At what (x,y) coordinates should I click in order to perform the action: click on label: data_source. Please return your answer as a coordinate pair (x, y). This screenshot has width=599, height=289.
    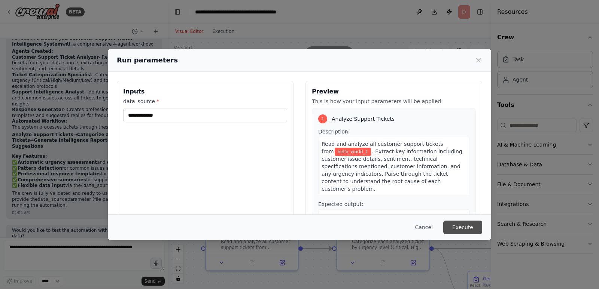
    Looking at the image, I should click on (205, 101).